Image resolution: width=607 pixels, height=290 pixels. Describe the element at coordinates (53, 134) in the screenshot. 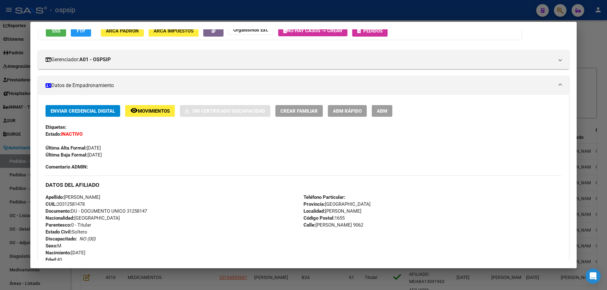

I see `strong: Estado:` at that location.